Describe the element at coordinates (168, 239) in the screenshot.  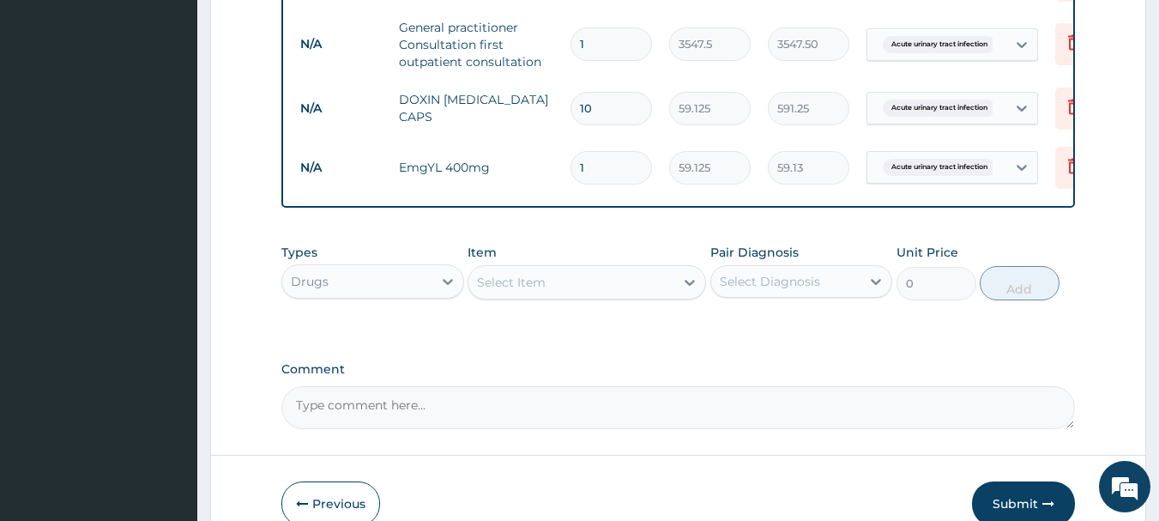
I see `span: We're online!` at that location.